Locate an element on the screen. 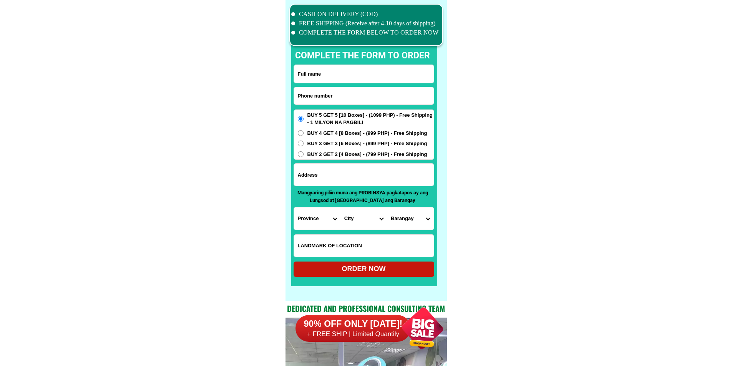  input: Input full_name is located at coordinates (364, 74).